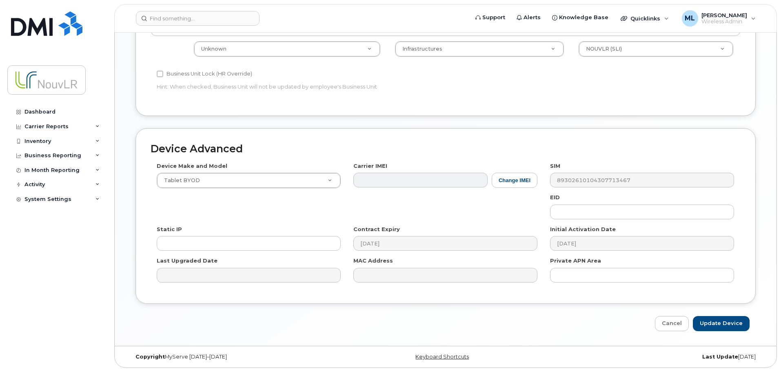  Describe the element at coordinates (192, 166) in the screenshot. I see `label: Device Make and Model` at that location.